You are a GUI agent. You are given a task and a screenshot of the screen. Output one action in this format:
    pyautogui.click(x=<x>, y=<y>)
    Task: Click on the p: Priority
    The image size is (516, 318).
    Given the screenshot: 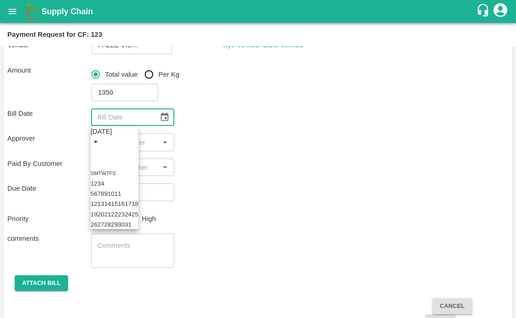 What is the action you would take?
    pyautogui.click(x=47, y=219)
    